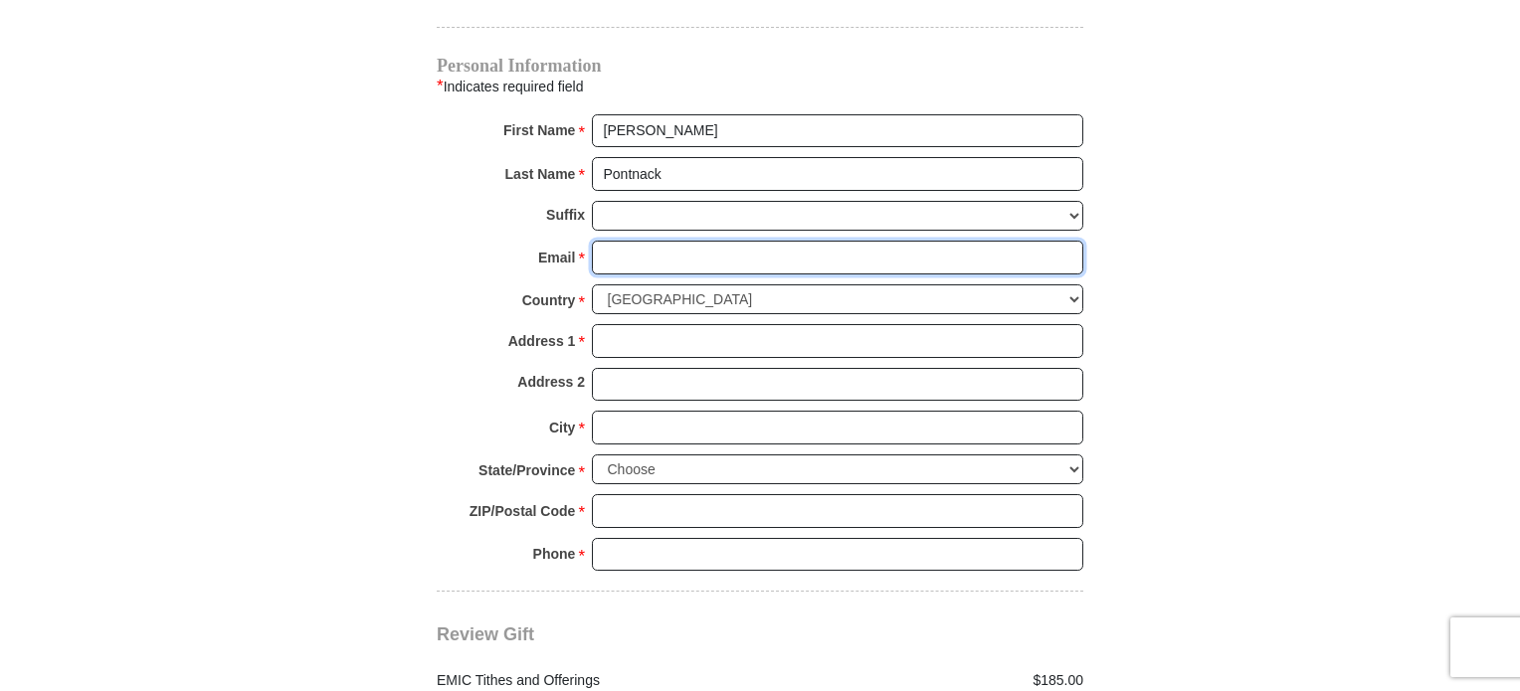 This screenshot has width=1520, height=691. What do you see at coordinates (760, 87) in the screenshot?
I see `div: Indicates required field` at bounding box center [760, 87].